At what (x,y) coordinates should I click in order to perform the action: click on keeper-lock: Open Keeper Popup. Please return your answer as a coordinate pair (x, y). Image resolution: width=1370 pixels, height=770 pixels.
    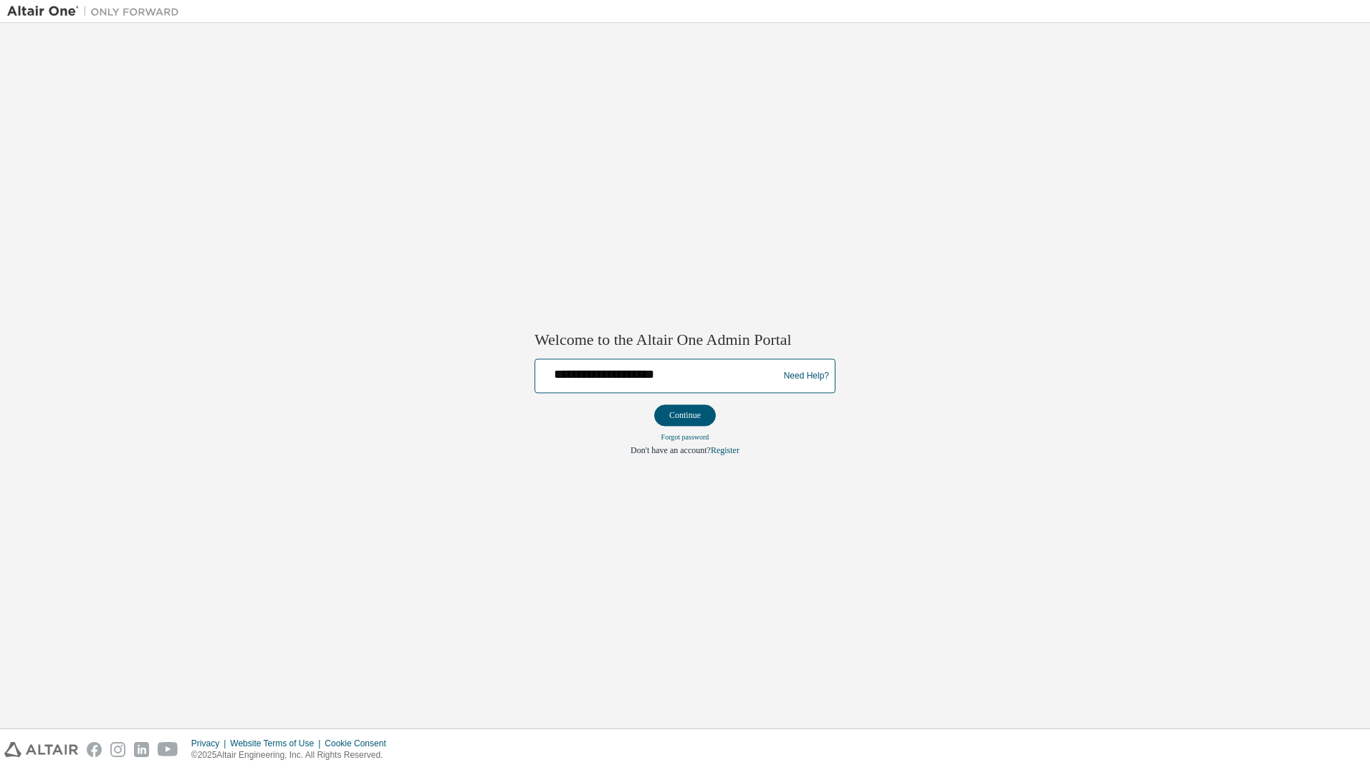
    Looking at the image, I should click on (756, 373).